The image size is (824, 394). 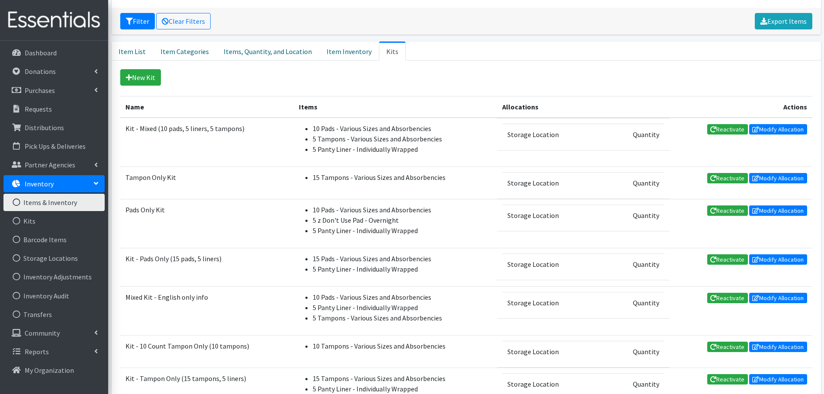 I want to click on a: Transfers, so click(x=54, y=315).